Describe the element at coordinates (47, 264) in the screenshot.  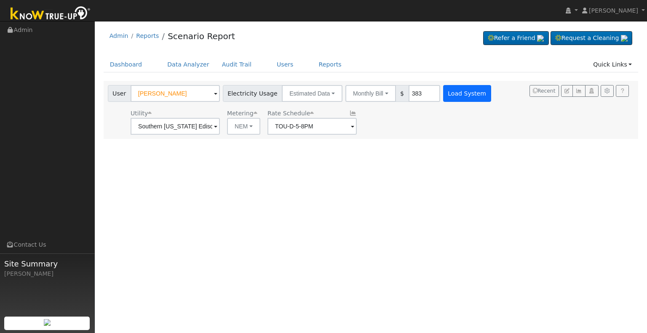
I see `span: Site Summary` at that location.